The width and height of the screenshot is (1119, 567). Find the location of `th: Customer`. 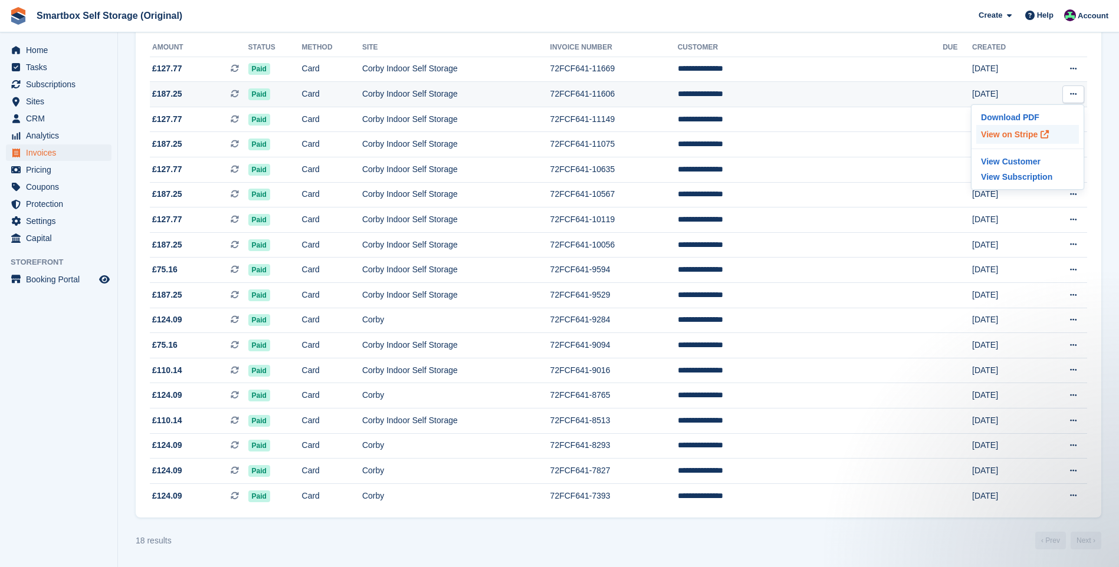

th: Customer is located at coordinates (810, 48).